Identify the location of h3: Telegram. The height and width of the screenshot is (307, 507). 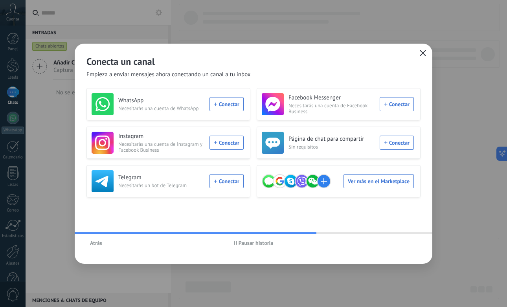
(161, 178).